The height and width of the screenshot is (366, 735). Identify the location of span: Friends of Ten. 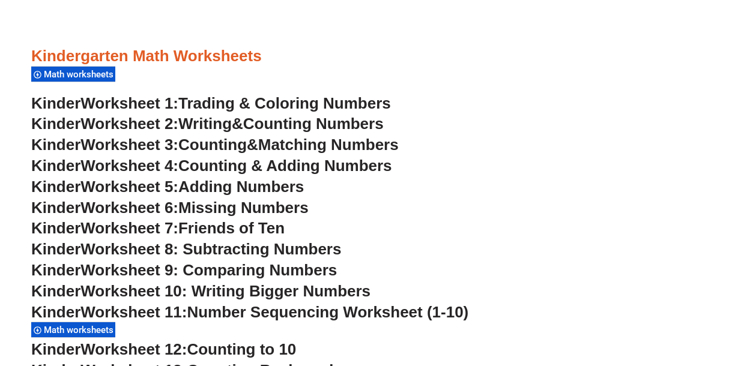
(231, 228).